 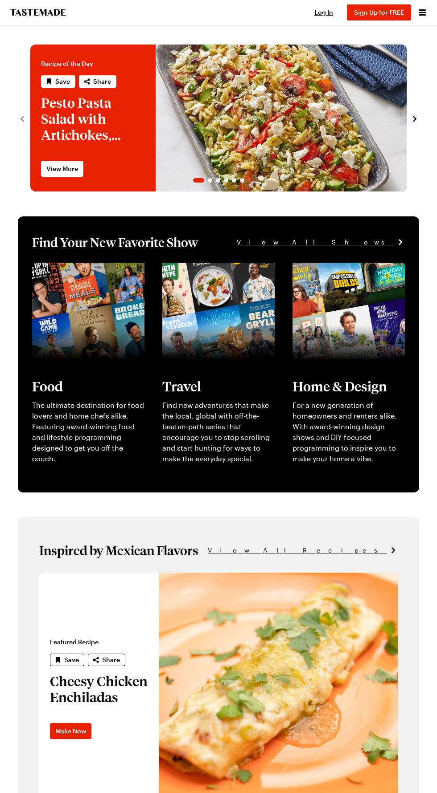 What do you see at coordinates (315, 242) in the screenshot?
I see `span: View All Shows` at bounding box center [315, 242].